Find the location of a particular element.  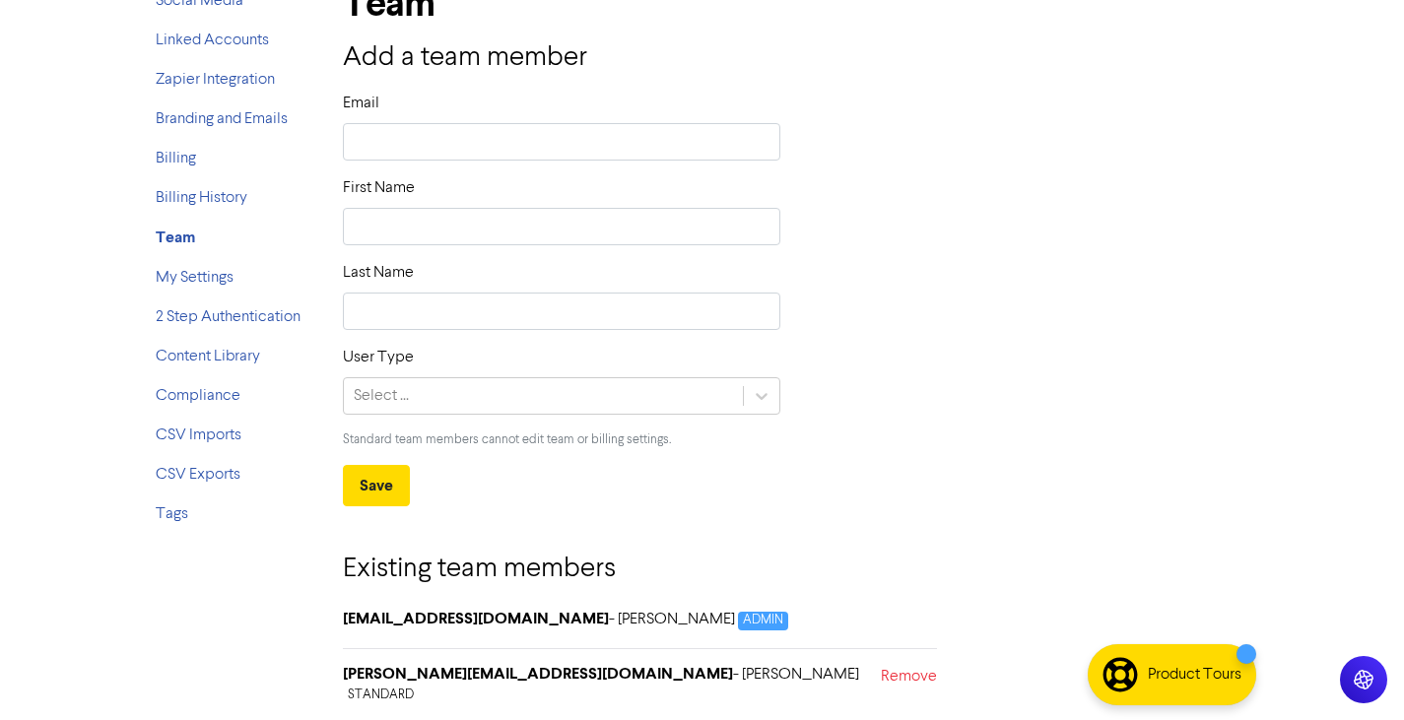

label: Email is located at coordinates (361, 103).